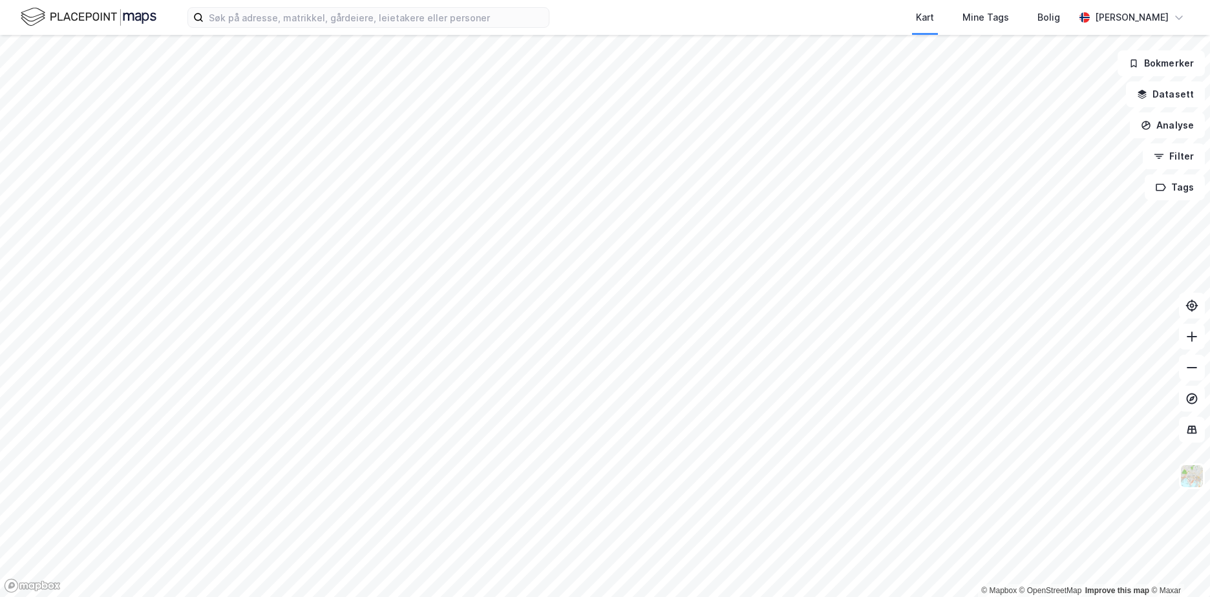  I want to click on div: Kontrollprogram for chat, so click(1177, 566).